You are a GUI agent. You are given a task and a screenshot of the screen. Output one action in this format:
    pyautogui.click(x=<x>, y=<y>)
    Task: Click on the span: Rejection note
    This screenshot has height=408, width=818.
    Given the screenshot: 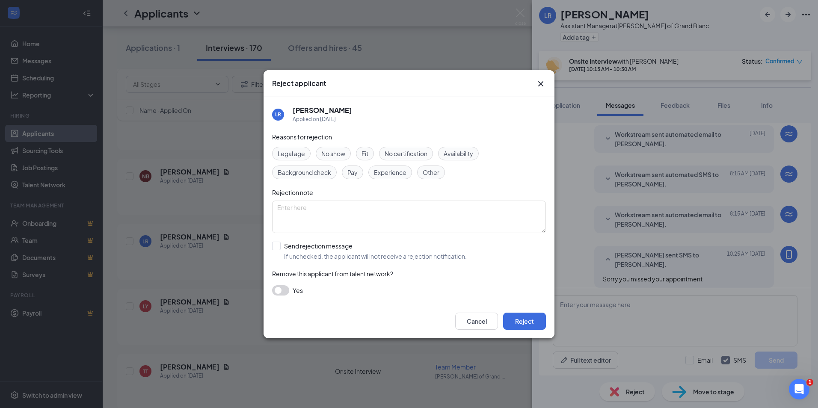 What is the action you would take?
    pyautogui.click(x=293, y=193)
    